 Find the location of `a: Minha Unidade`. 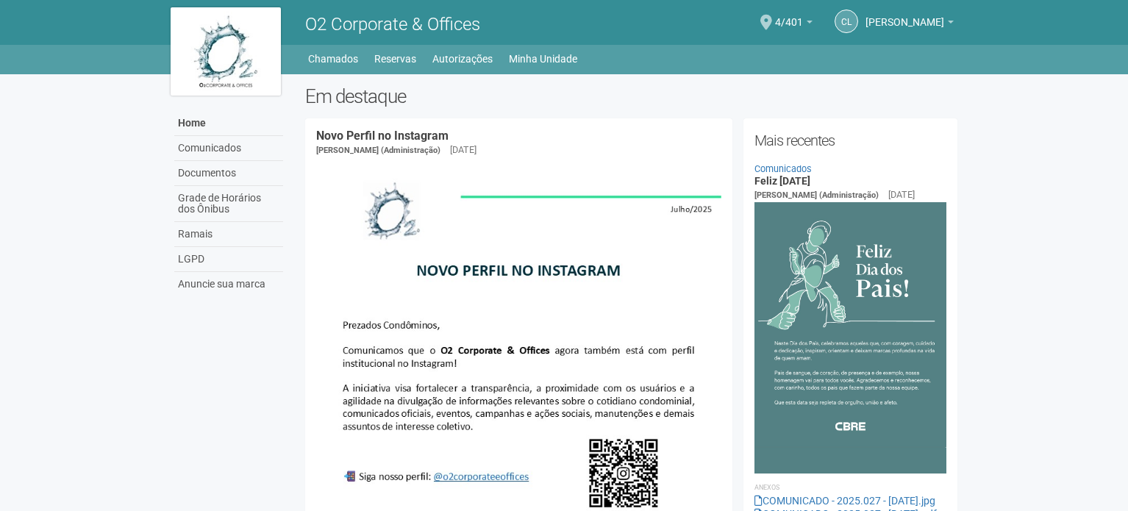

a: Minha Unidade is located at coordinates (543, 59).